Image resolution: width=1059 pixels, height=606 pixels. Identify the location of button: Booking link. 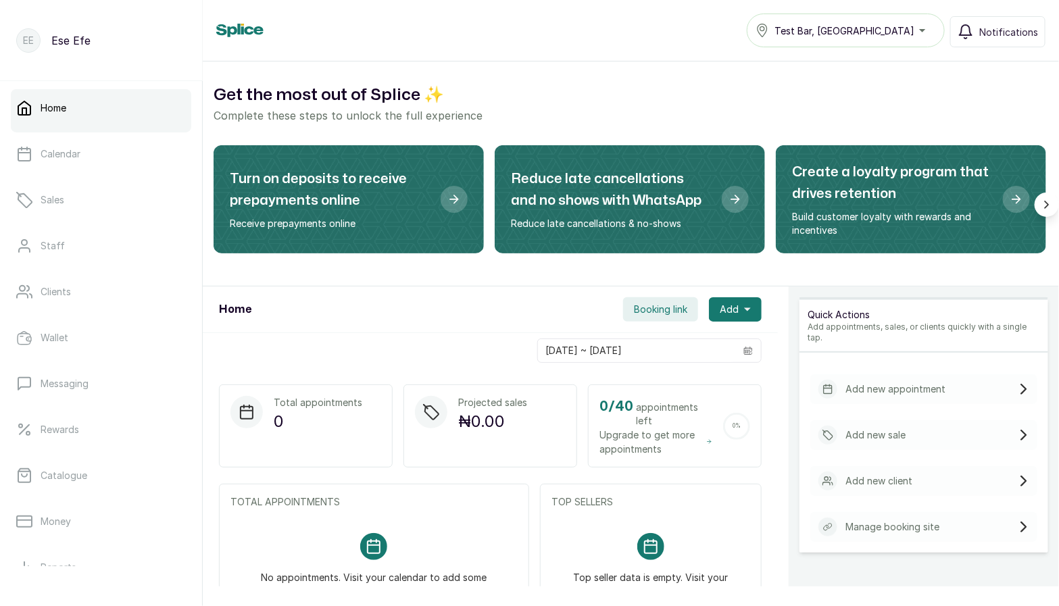
(660, 310).